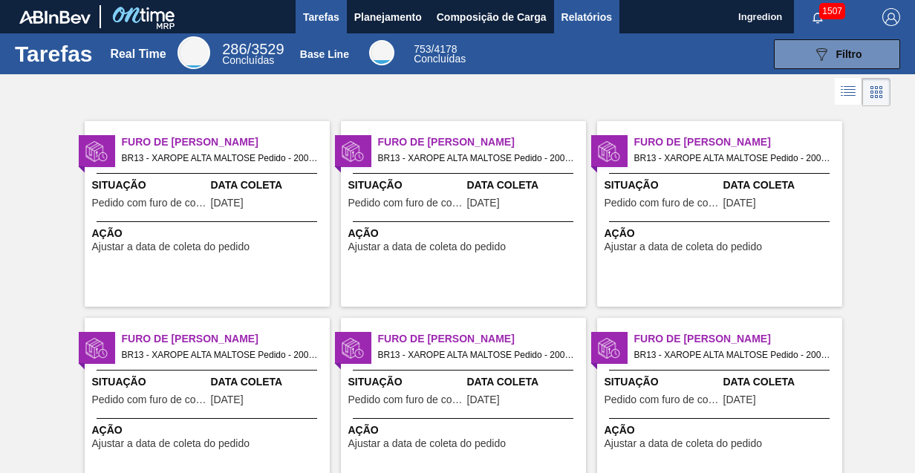 This screenshot has height=473, width=915. I want to click on span: BR13 - XAROPE ALTA MALTOSE Pedido - 2008236, so click(732, 355).